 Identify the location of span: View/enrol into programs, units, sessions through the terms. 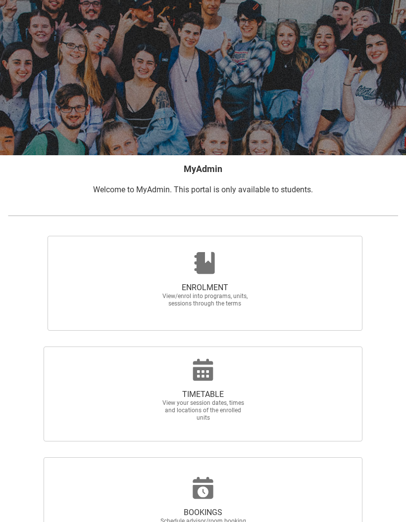
(205, 300).